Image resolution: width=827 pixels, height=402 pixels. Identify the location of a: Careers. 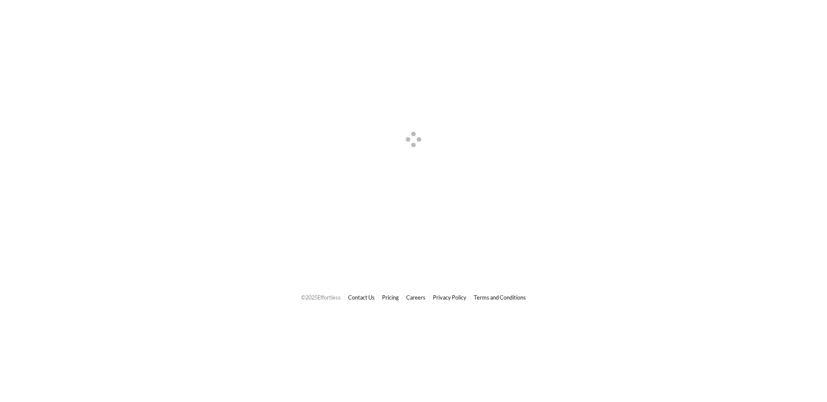
(416, 298).